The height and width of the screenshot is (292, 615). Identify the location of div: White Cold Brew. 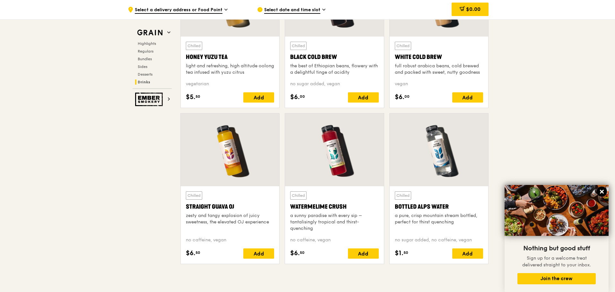
(439, 57).